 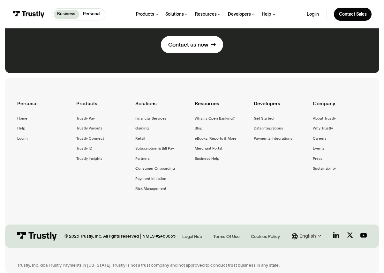 I want to click on a: Home, so click(x=22, y=118).